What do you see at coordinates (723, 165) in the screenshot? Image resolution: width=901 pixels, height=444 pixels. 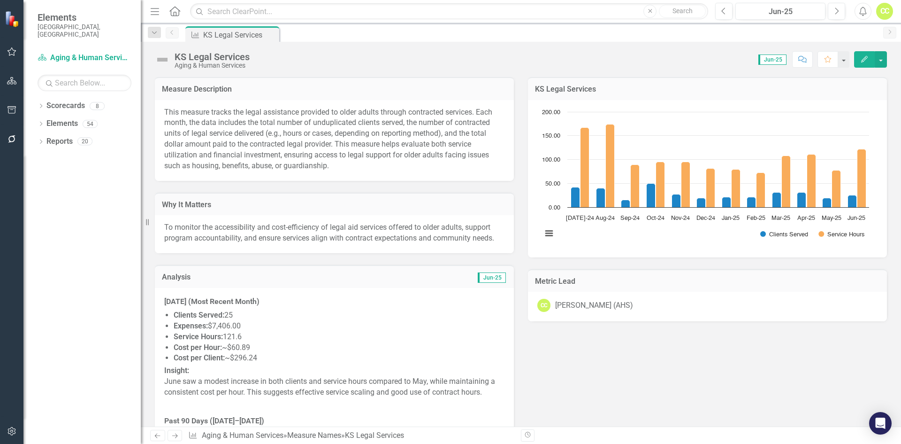 I see `g: Service Hours, bar series 2 of 2 with 12 bars.` at bounding box center [723, 165].